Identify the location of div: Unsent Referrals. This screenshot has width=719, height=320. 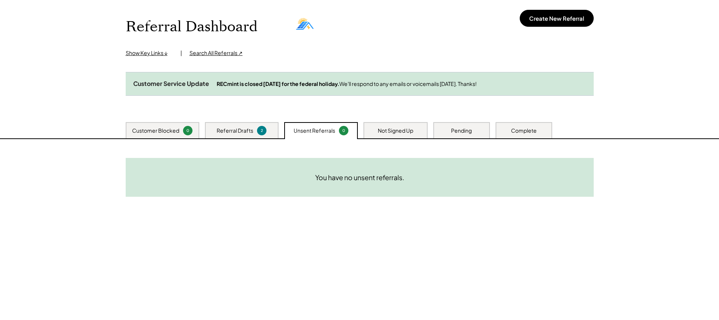
(314, 131).